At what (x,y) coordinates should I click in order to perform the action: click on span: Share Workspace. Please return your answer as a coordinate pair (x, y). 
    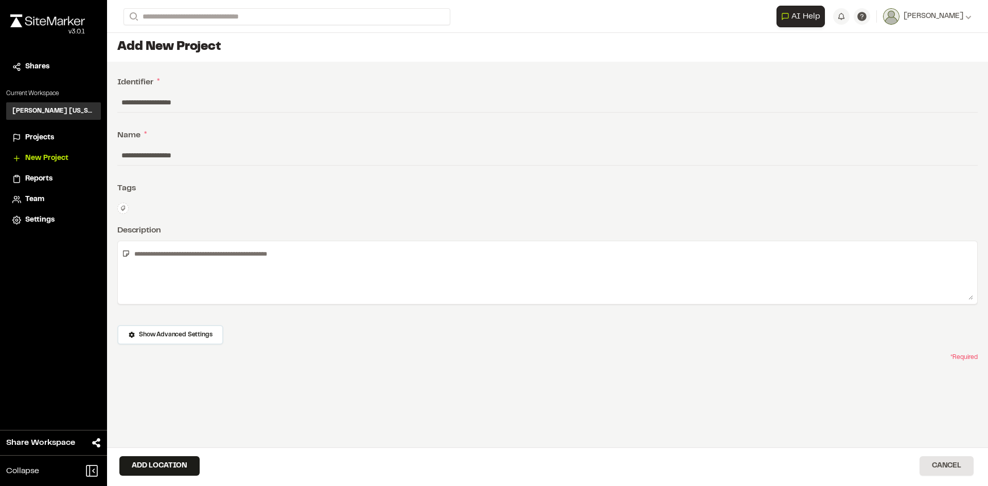
    Looking at the image, I should click on (41, 443).